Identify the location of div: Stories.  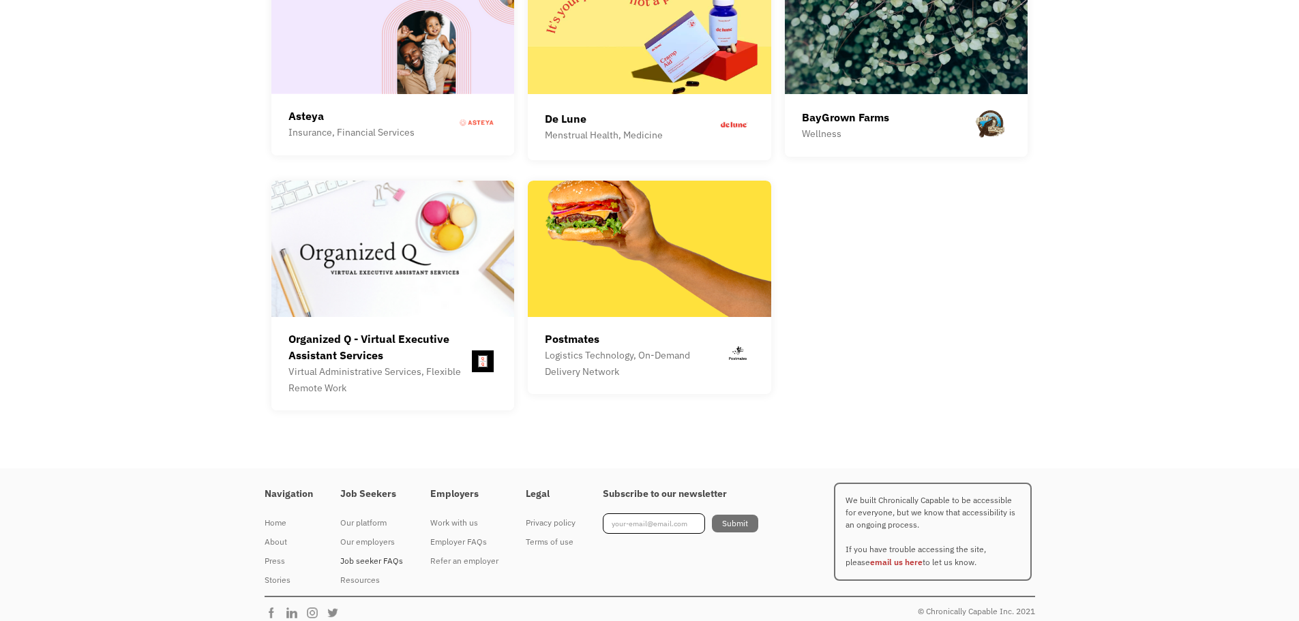
(288, 580).